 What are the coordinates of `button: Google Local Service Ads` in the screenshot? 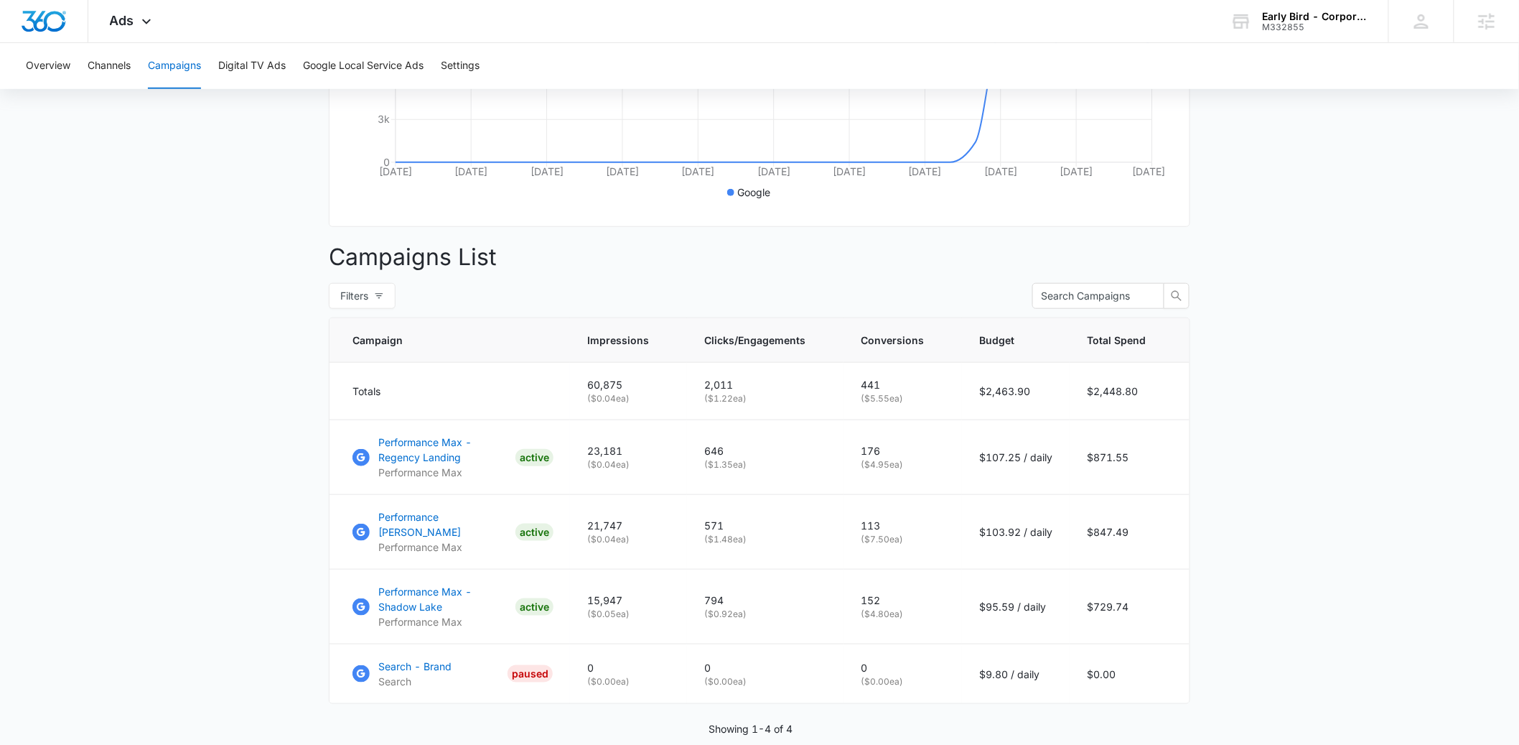 It's located at (363, 66).